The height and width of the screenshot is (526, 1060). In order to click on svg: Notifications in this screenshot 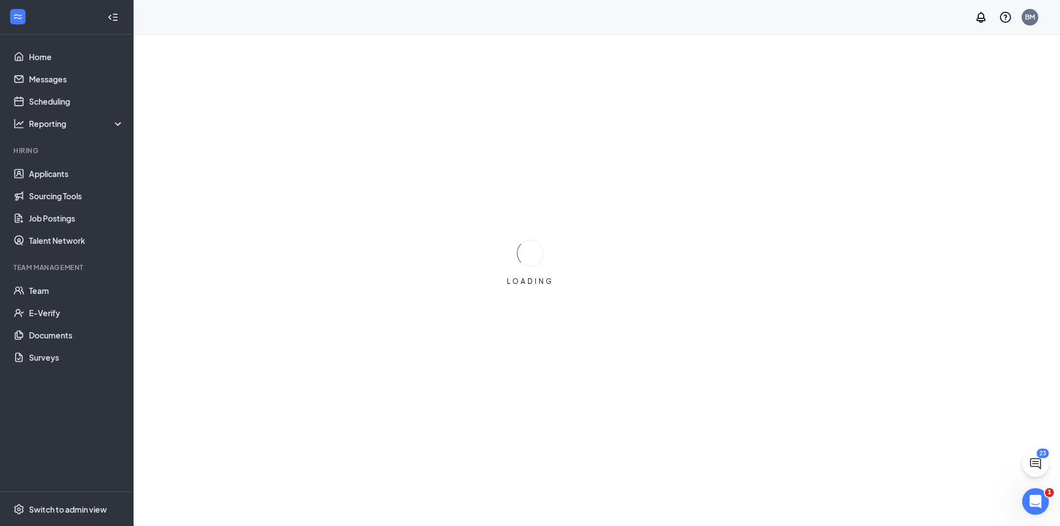, I will do `click(981, 17)`.